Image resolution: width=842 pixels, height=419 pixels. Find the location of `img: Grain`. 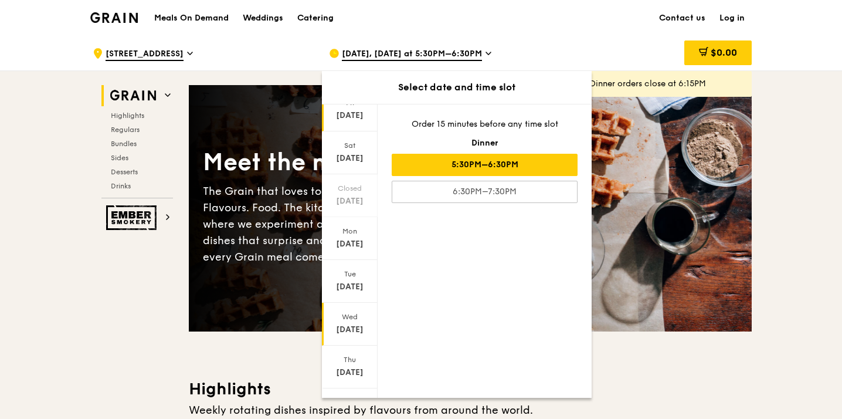

img: Grain is located at coordinates (114, 18).